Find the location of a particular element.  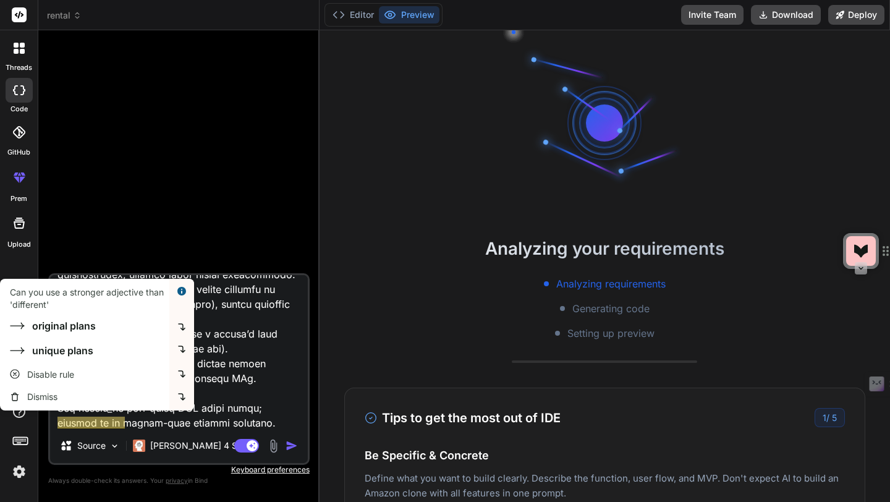

img: settings is located at coordinates (19, 472).